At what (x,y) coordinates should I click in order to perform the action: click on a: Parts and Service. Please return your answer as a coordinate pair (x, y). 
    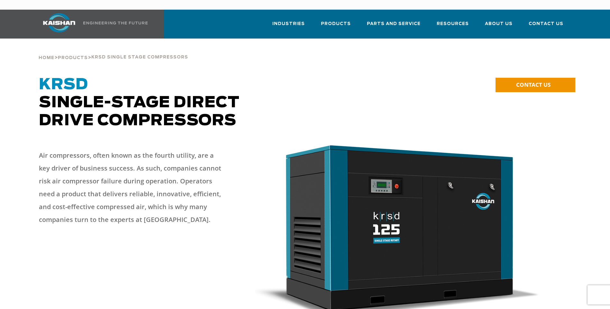
    Looking at the image, I should click on (394, 26).